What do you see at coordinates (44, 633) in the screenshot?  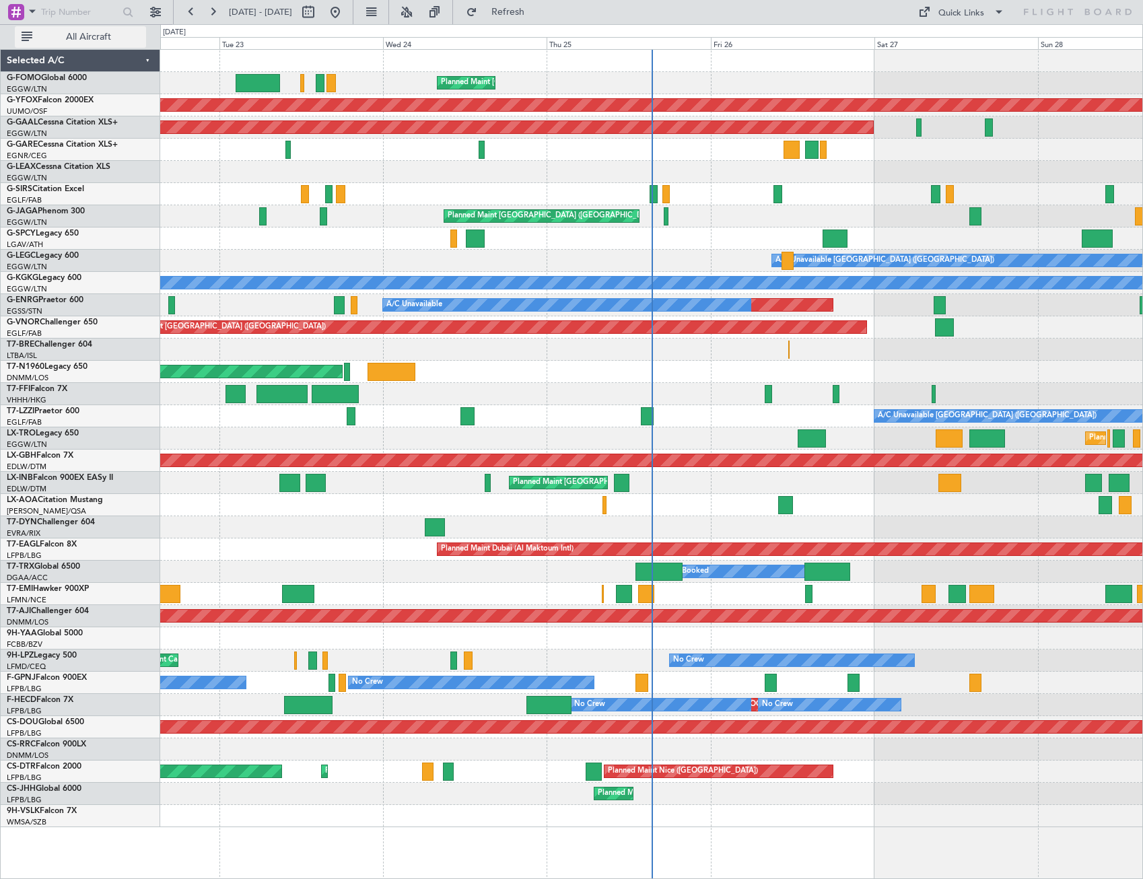 I see `a: 9H-YAAGlobal 5000` at bounding box center [44, 633].